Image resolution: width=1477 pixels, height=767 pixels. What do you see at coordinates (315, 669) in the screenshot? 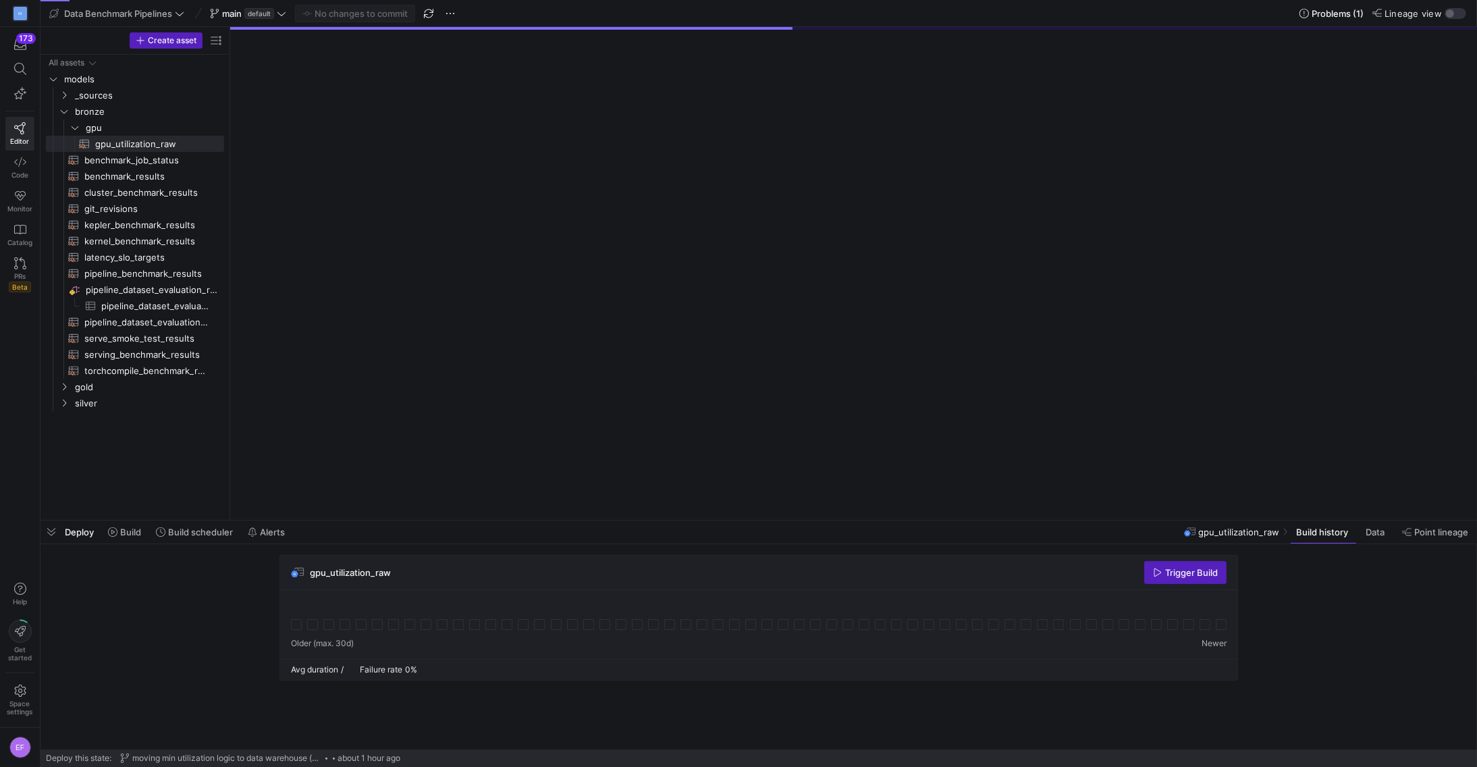
I see `span: Avg duration` at bounding box center [315, 669].